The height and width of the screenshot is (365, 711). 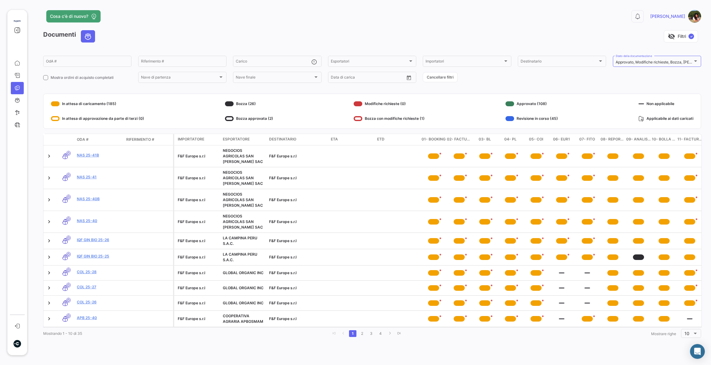 I want to click on datatable-header-cell: Destinatario, so click(x=297, y=140).